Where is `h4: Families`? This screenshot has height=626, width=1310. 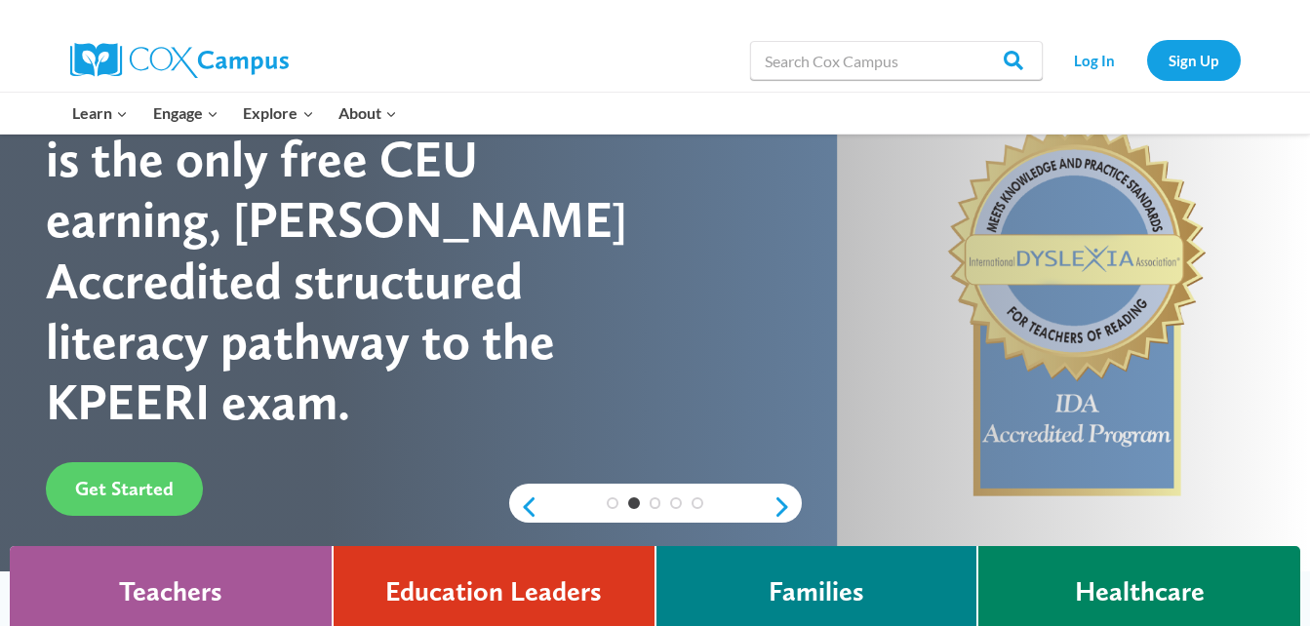
h4: Families is located at coordinates (817, 592).